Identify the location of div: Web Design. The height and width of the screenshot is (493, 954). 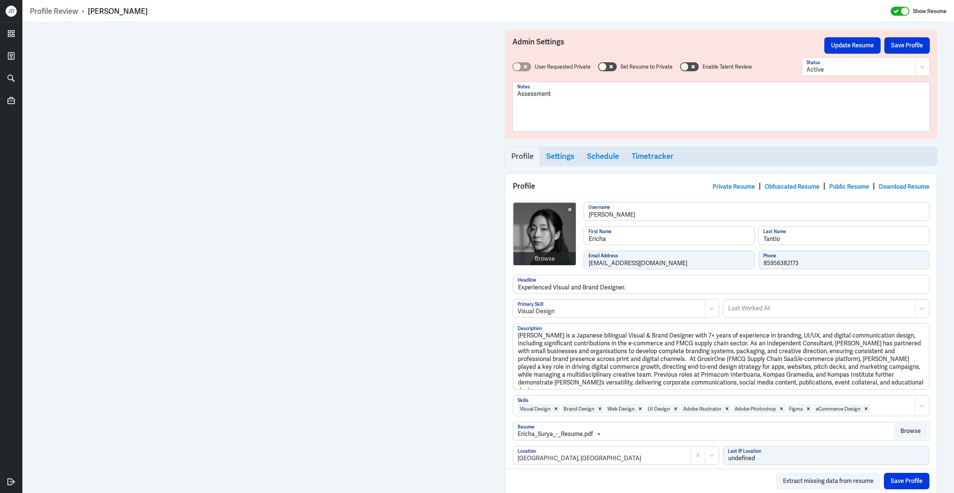
(621, 408).